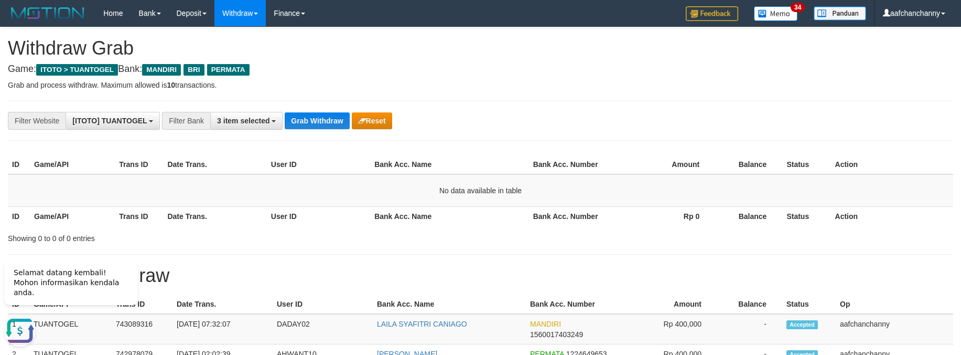  I want to click on span: BRI, so click(194, 70).